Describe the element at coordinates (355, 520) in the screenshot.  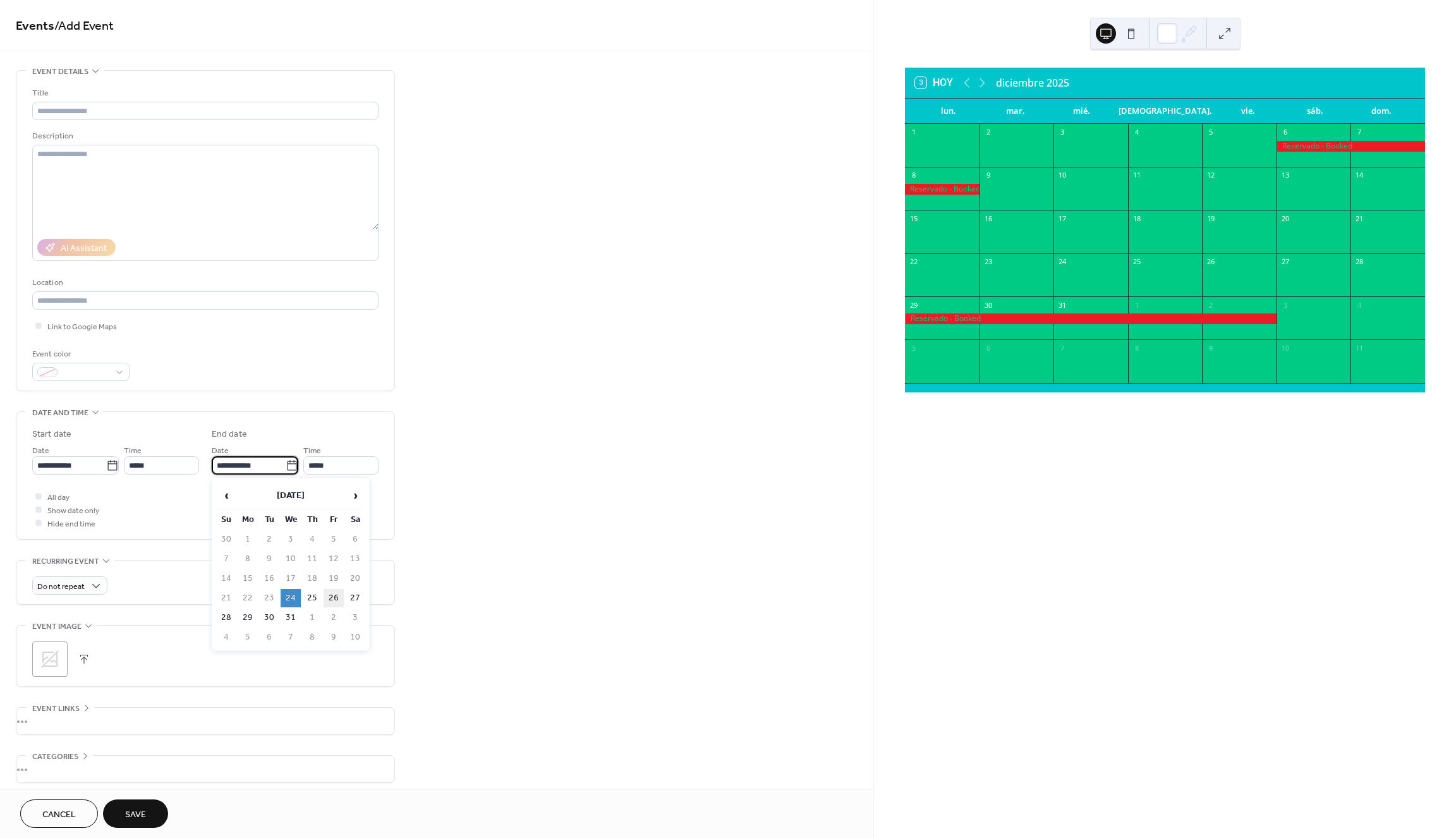
I see `th: Sa` at that location.